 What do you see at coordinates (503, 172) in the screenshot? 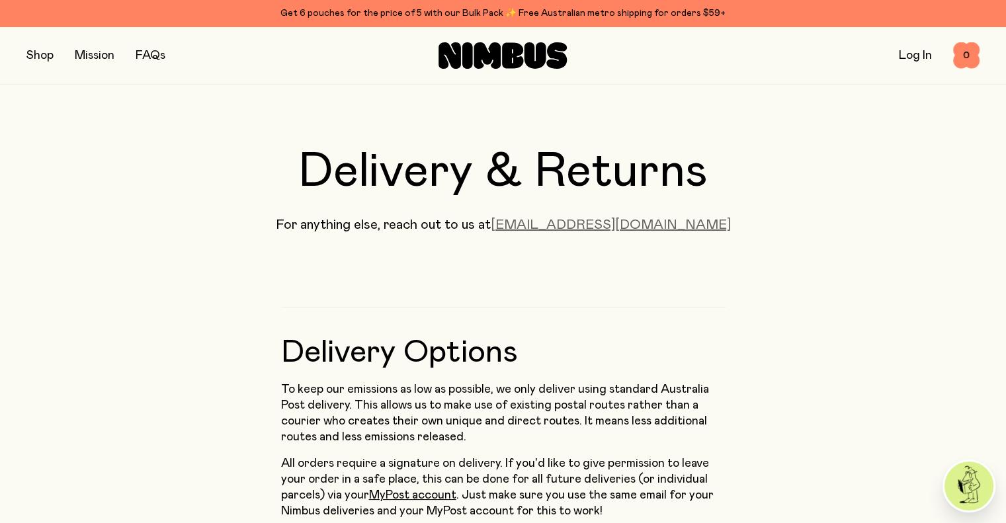
I see `h1: Delivery & Returns` at bounding box center [503, 172].